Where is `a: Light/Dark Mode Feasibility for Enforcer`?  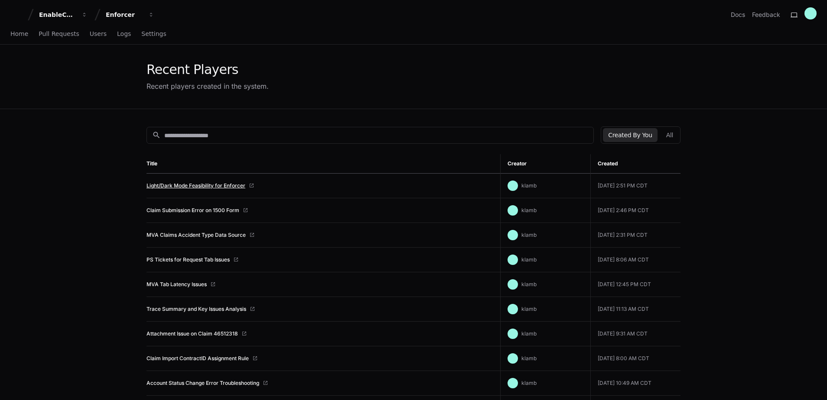 a: Light/Dark Mode Feasibility for Enforcer is located at coordinates (196, 186).